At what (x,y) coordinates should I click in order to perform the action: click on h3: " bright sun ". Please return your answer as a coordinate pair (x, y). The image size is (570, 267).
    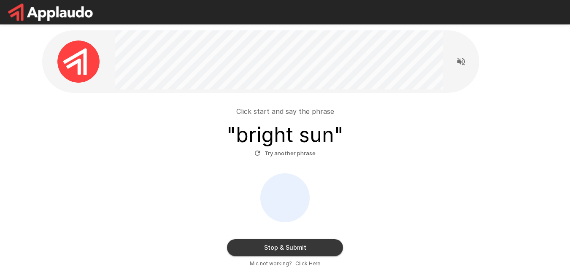
    Looking at the image, I should click on (285, 135).